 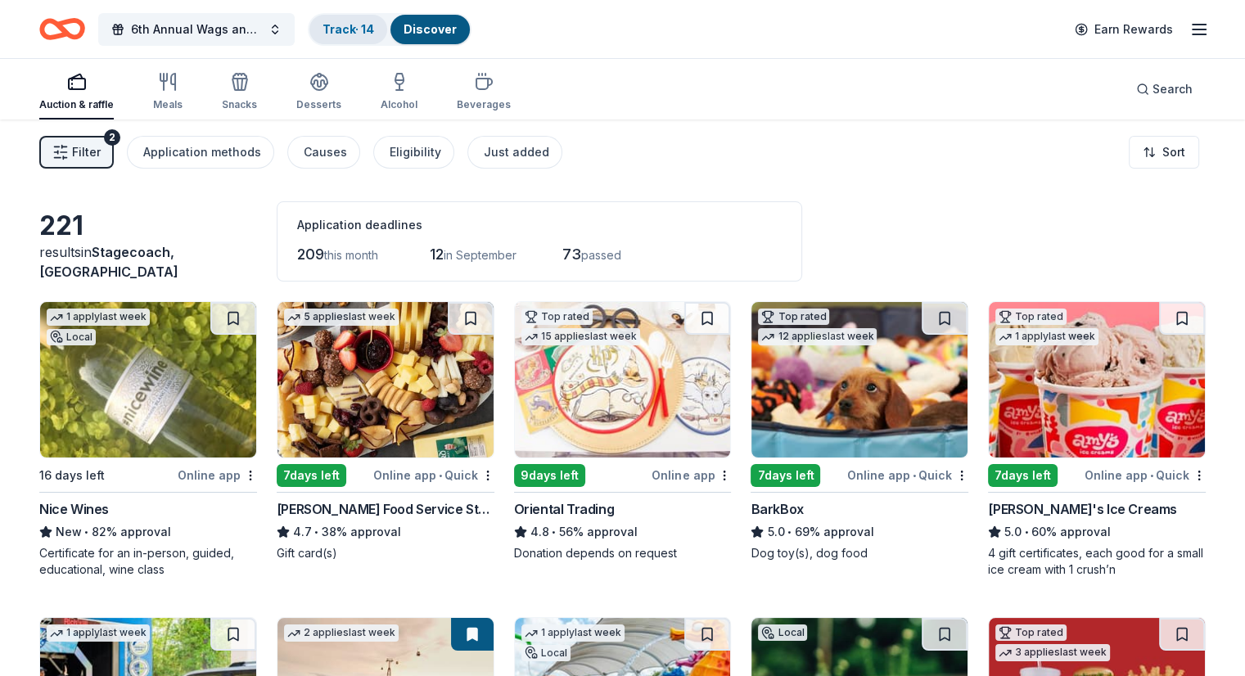 I want to click on button: Beverages, so click(x=484, y=93).